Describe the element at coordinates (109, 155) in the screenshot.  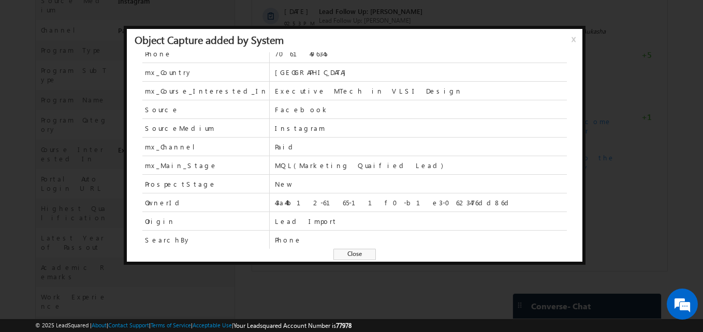
I see `span: System` at that location.